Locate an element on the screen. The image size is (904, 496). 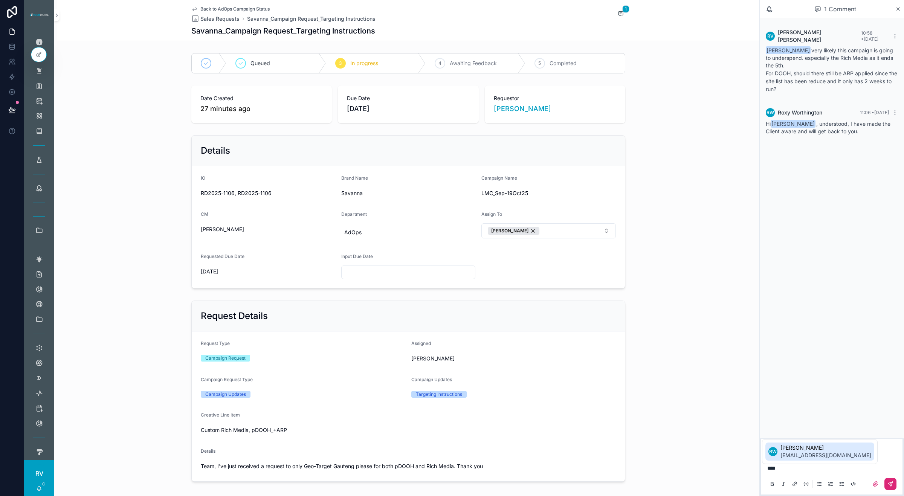
span: Team, I've just received a request to only Geo-Target Gauteng please for both pDOOH and Rich Medi... is located at coordinates (408, 466).